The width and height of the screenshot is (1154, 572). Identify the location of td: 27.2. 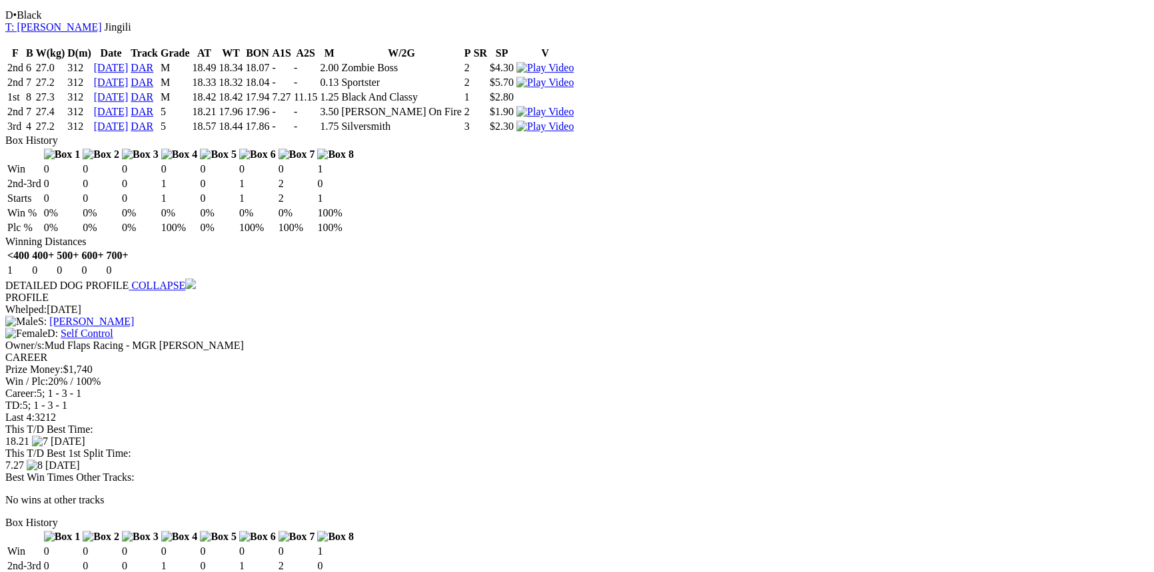
(51, 127).